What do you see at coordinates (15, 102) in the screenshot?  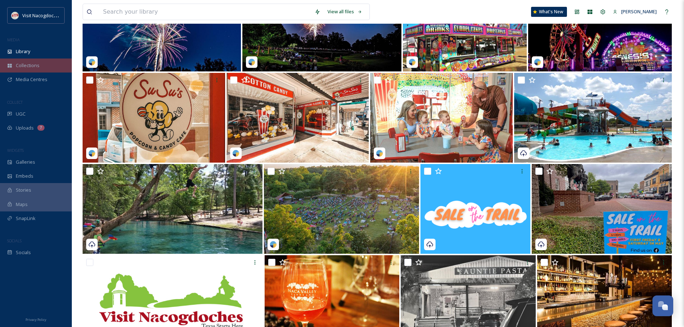 I see `span: COLLECT` at bounding box center [15, 102].